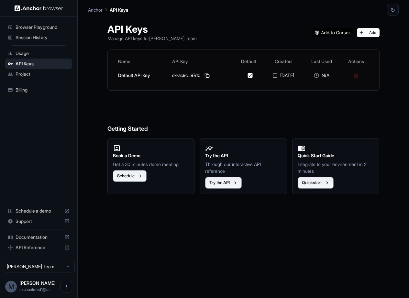 The height and width of the screenshot is (298, 409). I want to click on button: Open menu, so click(66, 286).